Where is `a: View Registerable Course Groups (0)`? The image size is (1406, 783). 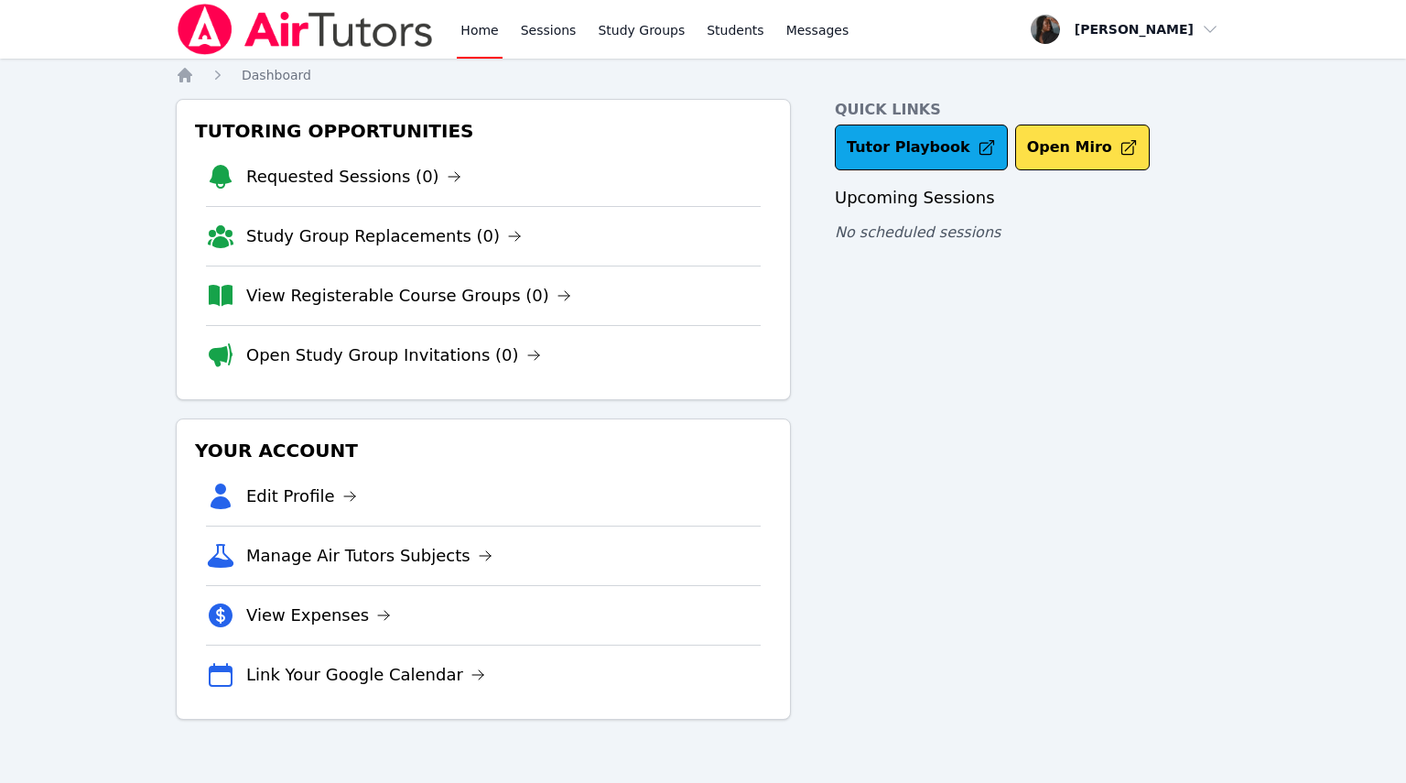 a: View Registerable Course Groups (0) is located at coordinates (408, 296).